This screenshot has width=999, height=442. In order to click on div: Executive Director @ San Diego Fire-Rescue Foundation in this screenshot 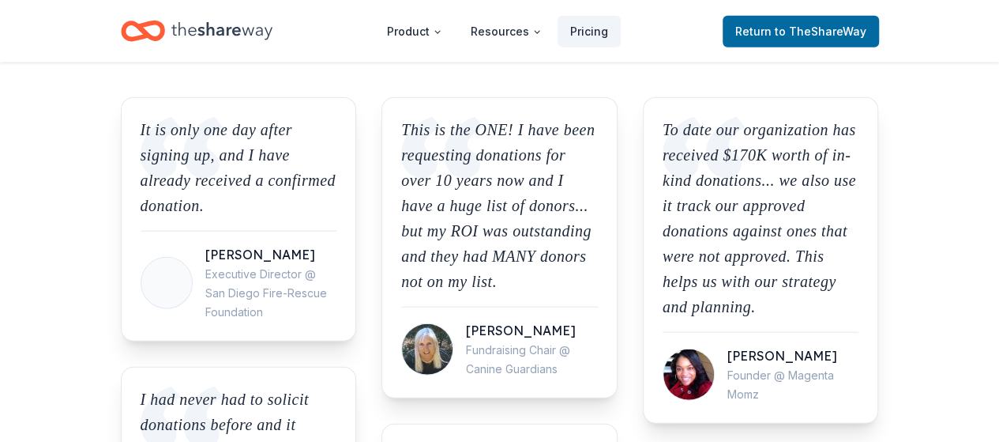, I will do `click(271, 293)`.